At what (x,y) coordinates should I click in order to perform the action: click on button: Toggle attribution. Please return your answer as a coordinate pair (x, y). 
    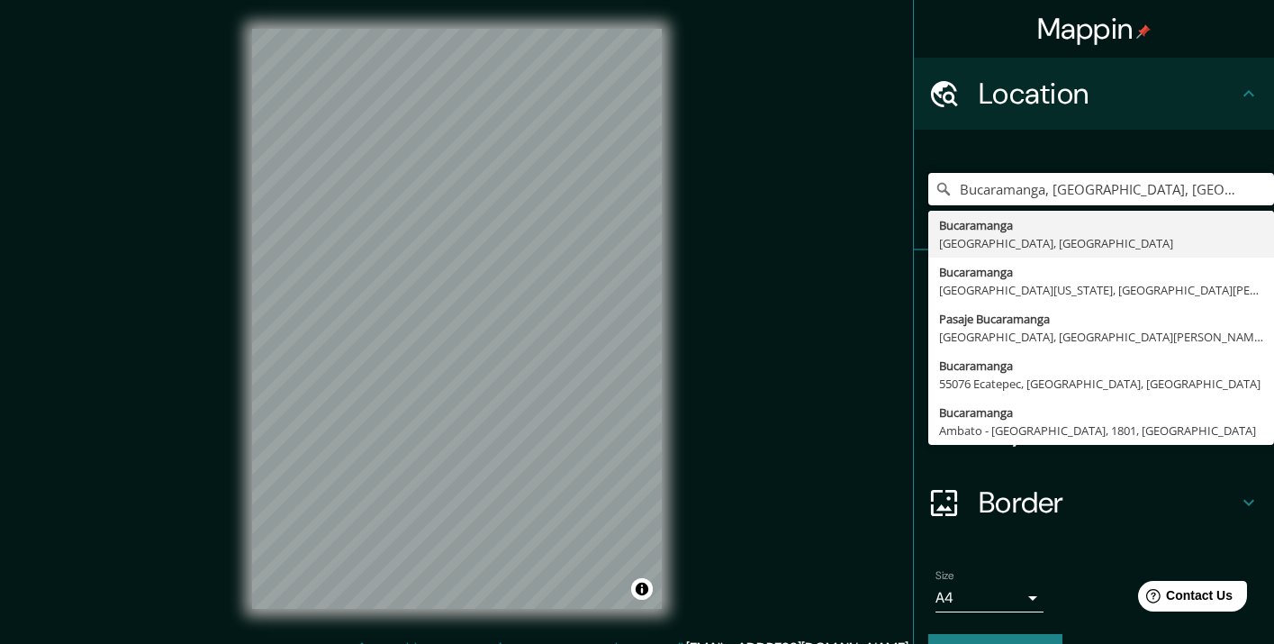
    Looking at the image, I should click on (642, 589).